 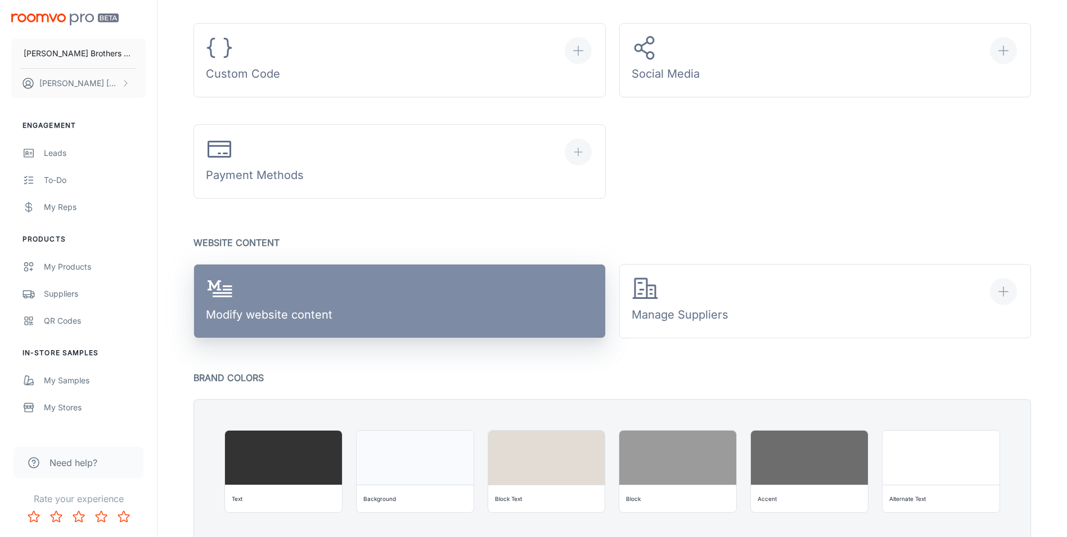 What do you see at coordinates (399, 301) in the screenshot?
I see `a: Modify website content` at bounding box center [399, 301].